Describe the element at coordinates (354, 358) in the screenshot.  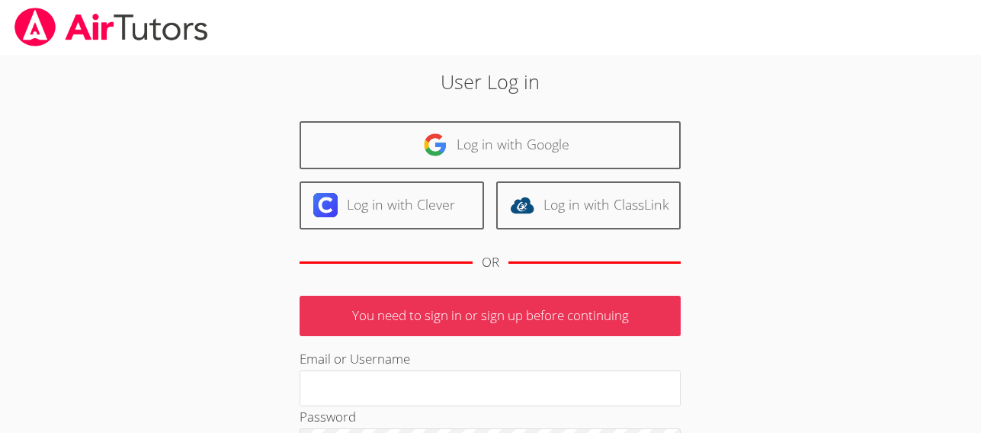
I see `label: Email or Username` at that location.